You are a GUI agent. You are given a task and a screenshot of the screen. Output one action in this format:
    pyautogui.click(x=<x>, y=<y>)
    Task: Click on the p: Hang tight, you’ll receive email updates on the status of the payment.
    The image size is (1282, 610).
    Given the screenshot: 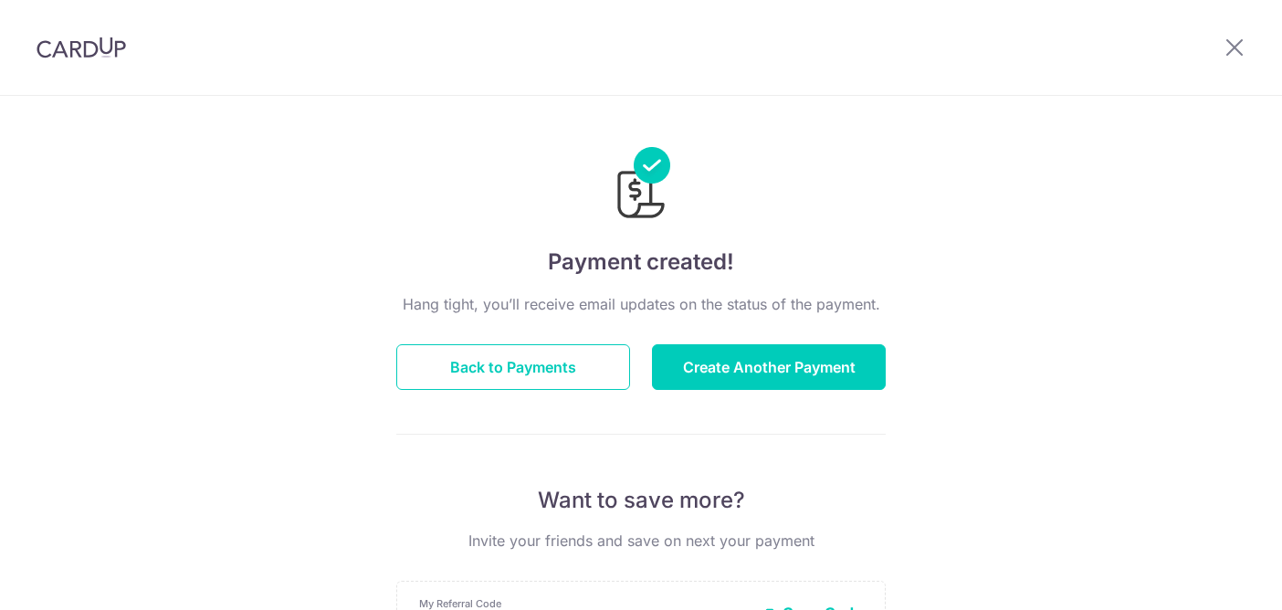 What is the action you would take?
    pyautogui.click(x=641, y=304)
    